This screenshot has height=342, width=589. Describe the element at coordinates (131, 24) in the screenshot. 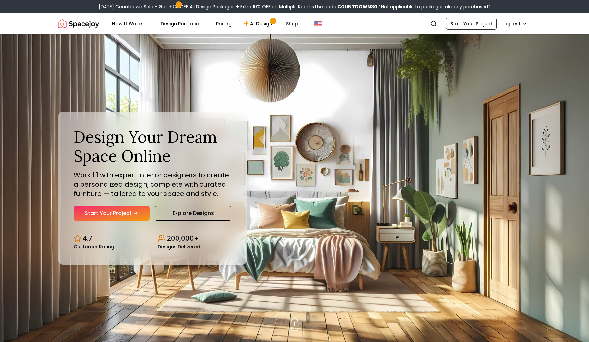

I see `button: How It Works` at that location.